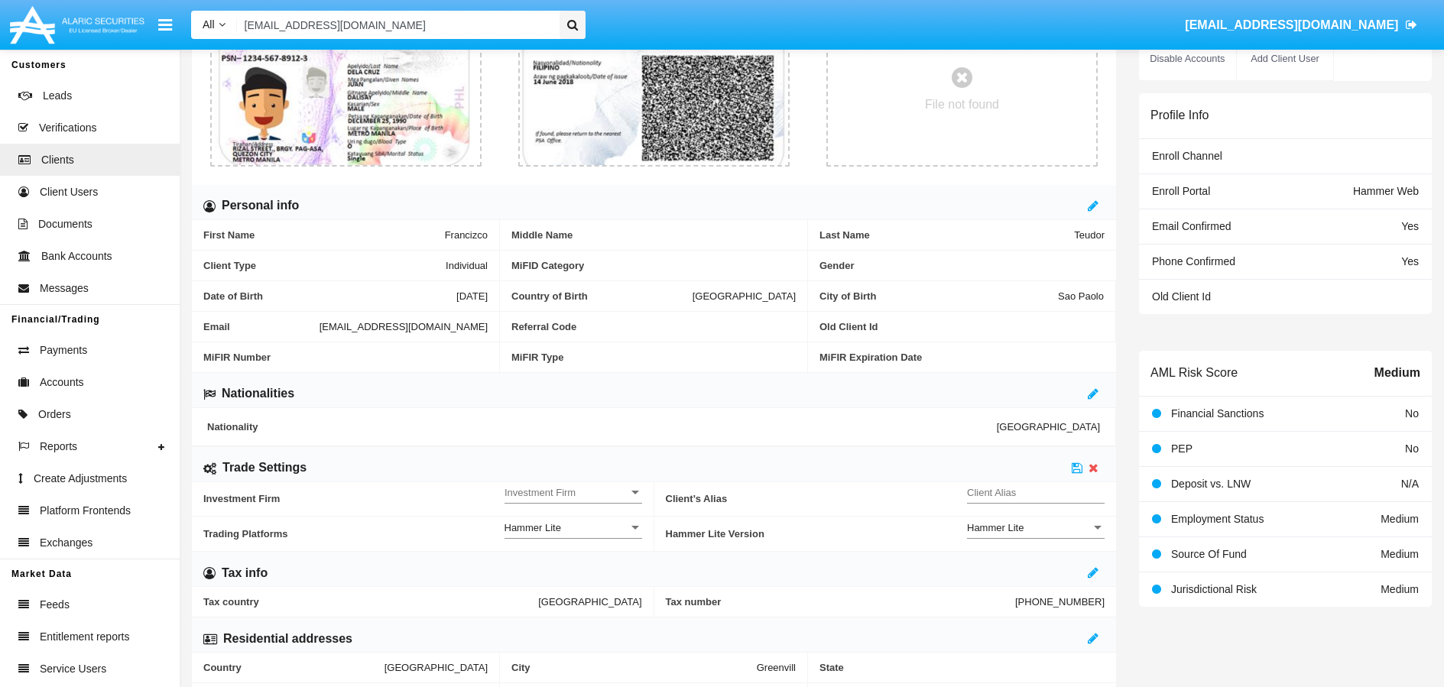 This screenshot has width=1444, height=687. Describe the element at coordinates (816, 534) in the screenshot. I see `span: Hammer Lite Version` at that location.